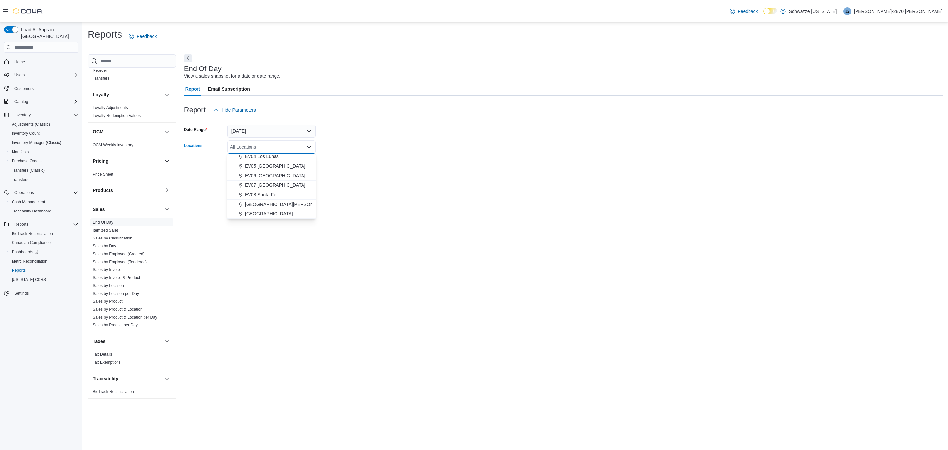 The image size is (948, 450). What do you see at coordinates (107, 362) in the screenshot?
I see `a: Tax Exemptions` at bounding box center [107, 362].